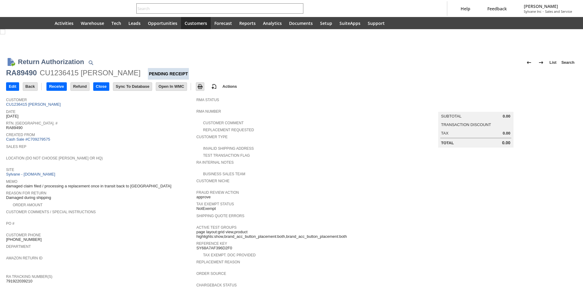  I want to click on a: Activities, so click(64, 23).